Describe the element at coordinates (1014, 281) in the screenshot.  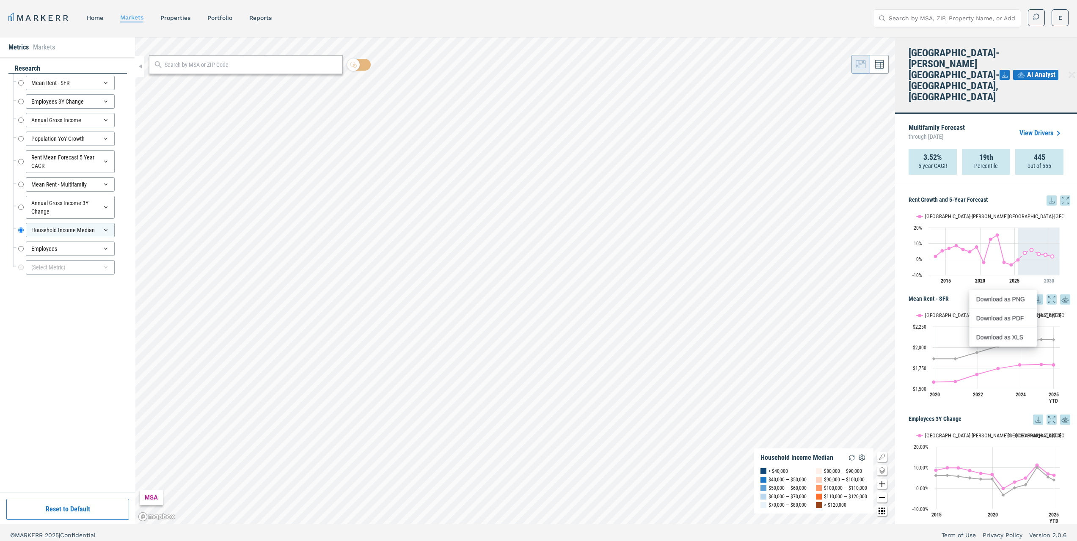
I see `tspan: 2025` at that location.